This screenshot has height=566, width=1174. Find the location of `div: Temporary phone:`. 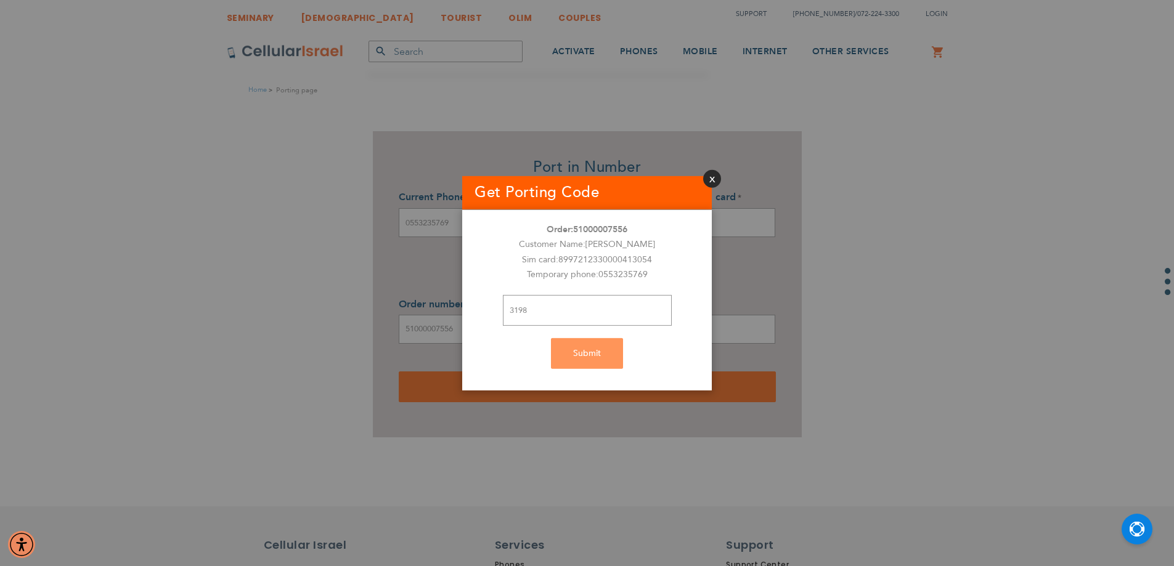

div: Temporary phone: is located at coordinates (587, 275).